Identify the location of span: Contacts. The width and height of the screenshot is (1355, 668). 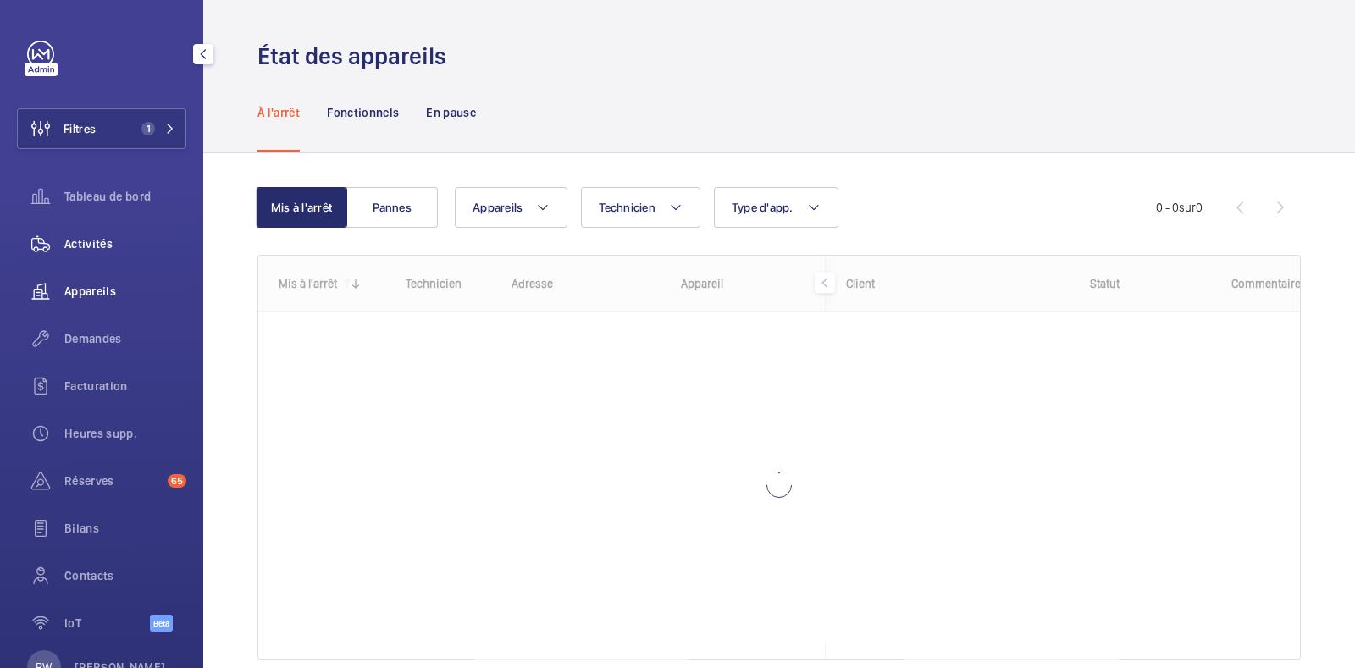
(125, 576).